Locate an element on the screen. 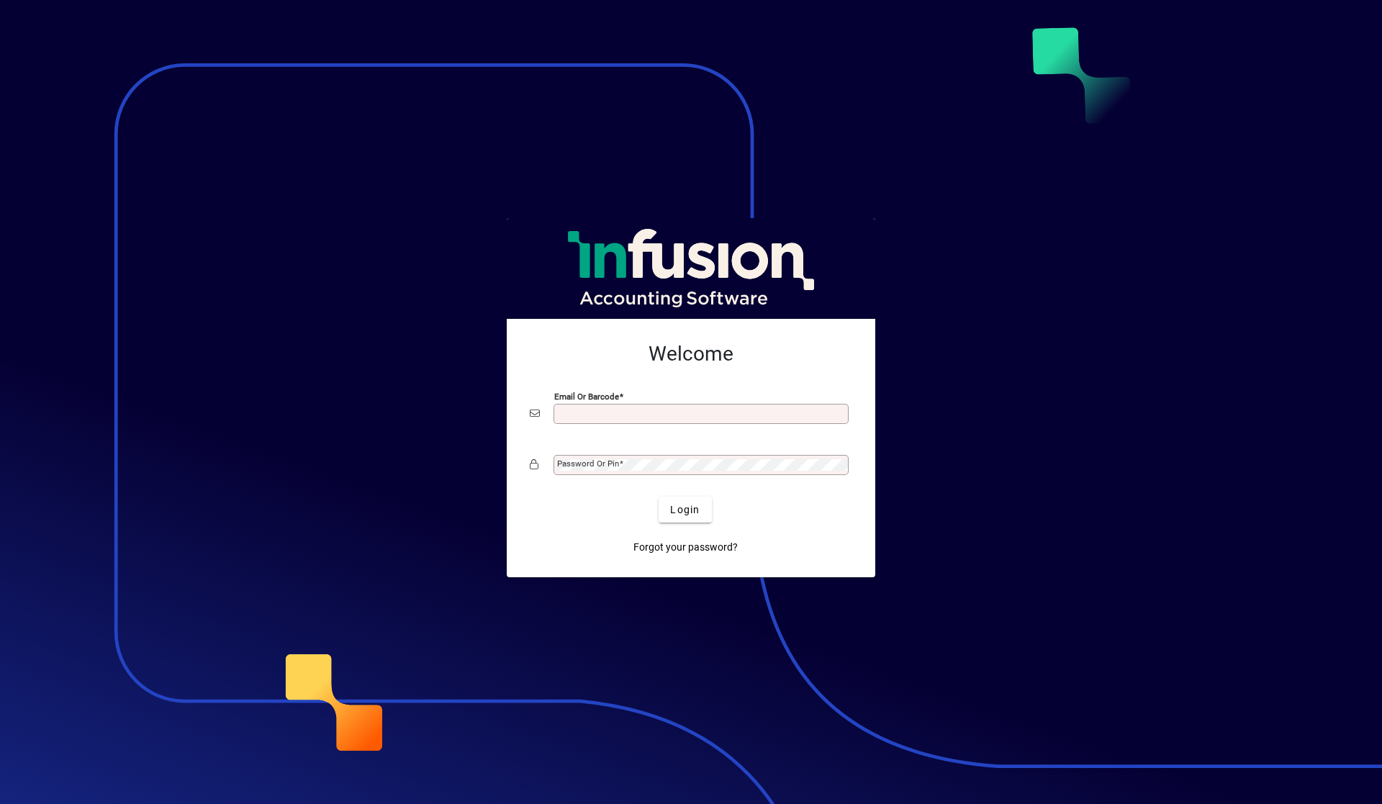 Image resolution: width=1382 pixels, height=804 pixels. span: Forgot your password? is located at coordinates (685, 547).